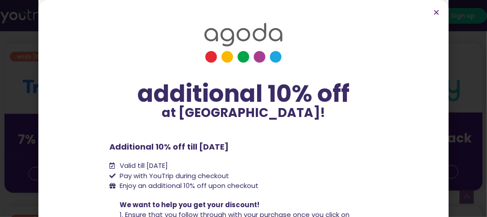 The width and height of the screenshot is (487, 217). What do you see at coordinates (173, 176) in the screenshot?
I see `span: Pay with YouTrip during checkout` at bounding box center [173, 176].